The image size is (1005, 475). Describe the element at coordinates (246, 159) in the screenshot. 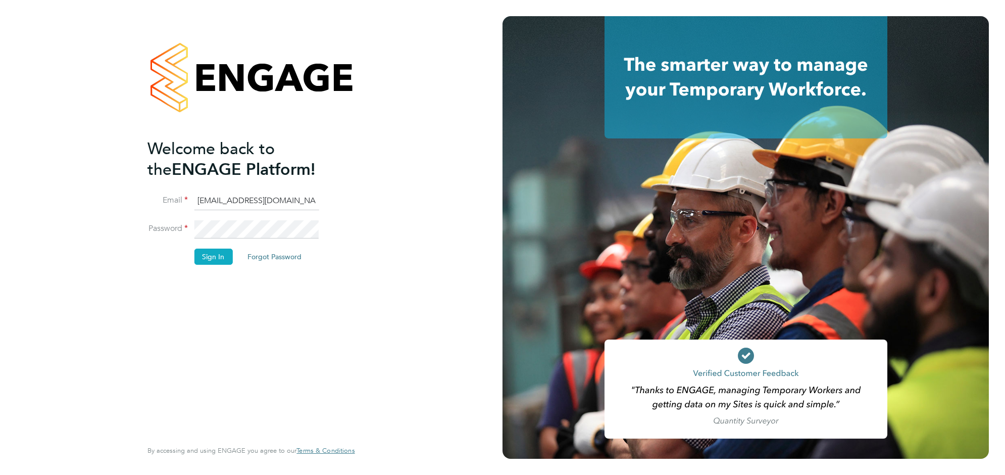

I see `h2: ENGAGE Platform!` at that location.